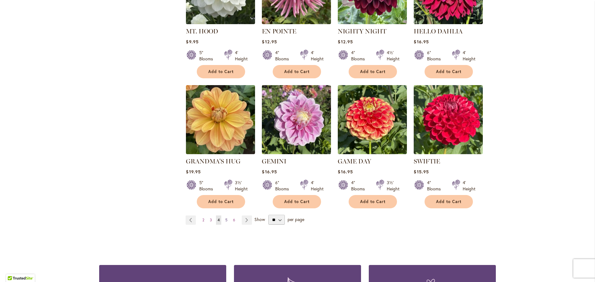  What do you see at coordinates (372, 120) in the screenshot?
I see `img: GAME DAY` at bounding box center [372, 120].